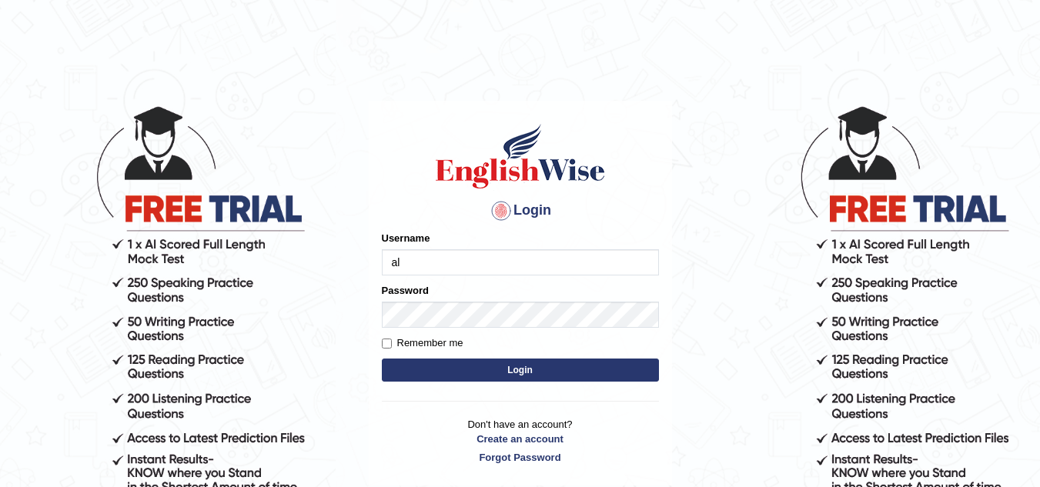 The image size is (1040, 487). Describe the element at coordinates (405, 290) in the screenshot. I see `label: Password` at that location.